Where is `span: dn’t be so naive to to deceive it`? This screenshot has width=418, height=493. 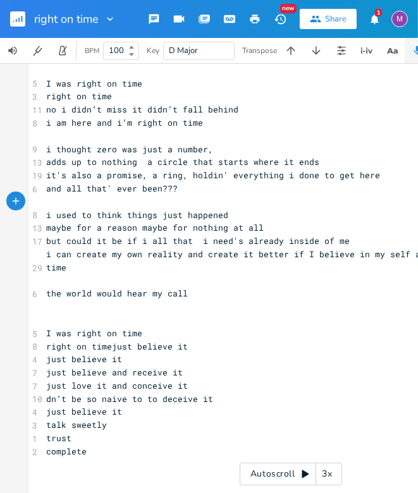
span: dn’t be so naive to to deceive it is located at coordinates (130, 399).